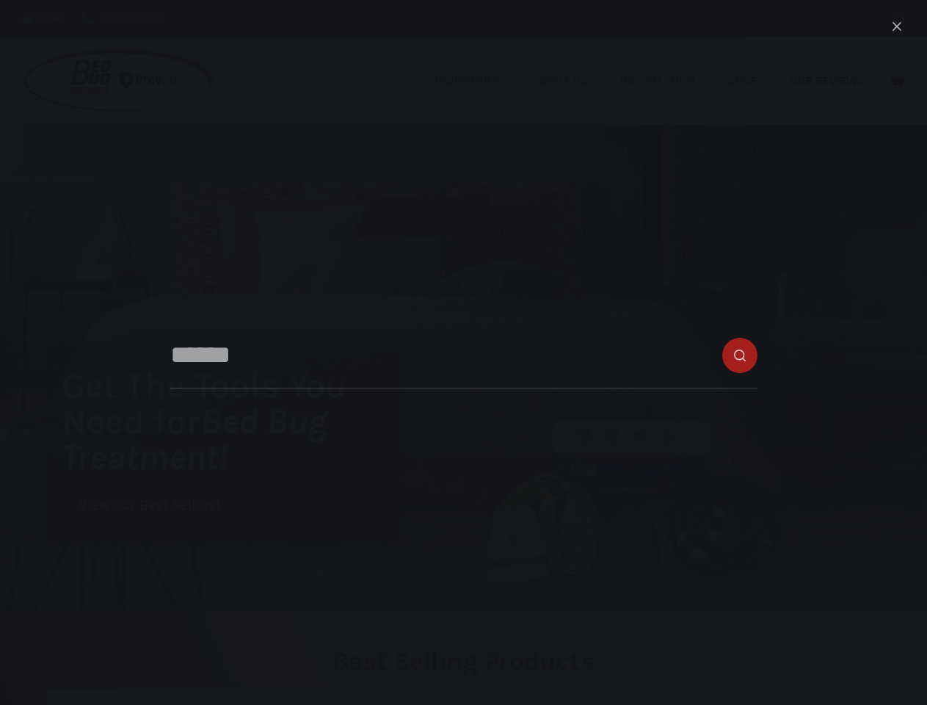 This screenshot has height=705, width=927. What do you see at coordinates (665, 81) in the screenshot?
I see `a: Information` at bounding box center [665, 81].